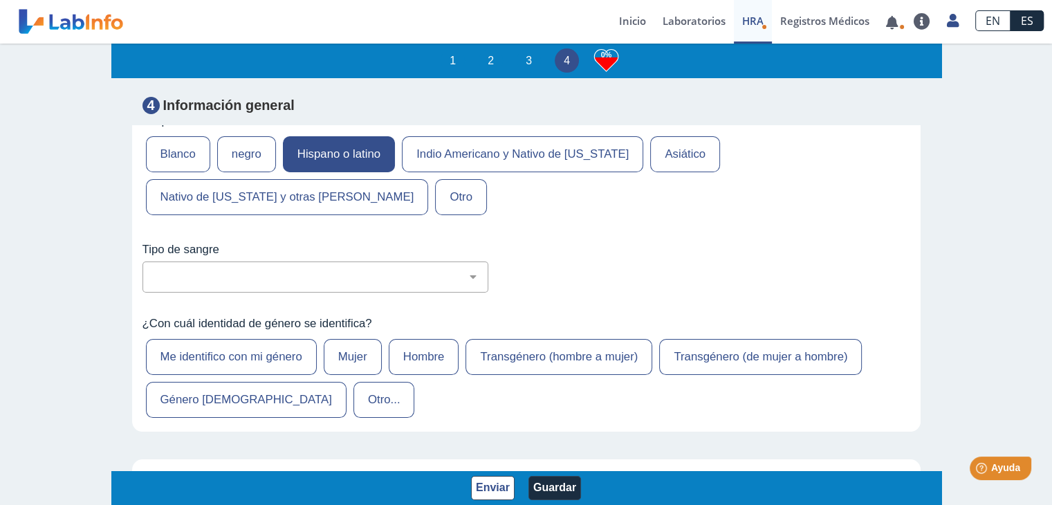 The width and height of the screenshot is (1052, 505). Describe the element at coordinates (452, 60) in the screenshot. I see `font: 1` at that location.